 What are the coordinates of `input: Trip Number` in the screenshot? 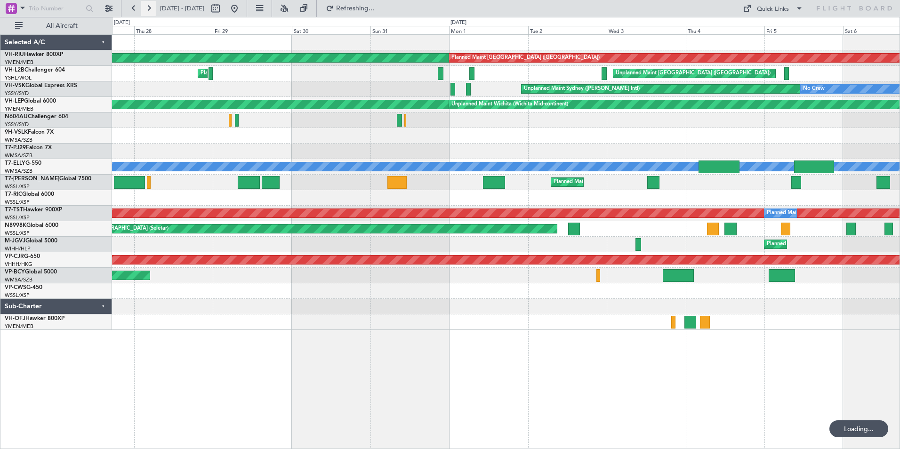 It's located at (56, 8).